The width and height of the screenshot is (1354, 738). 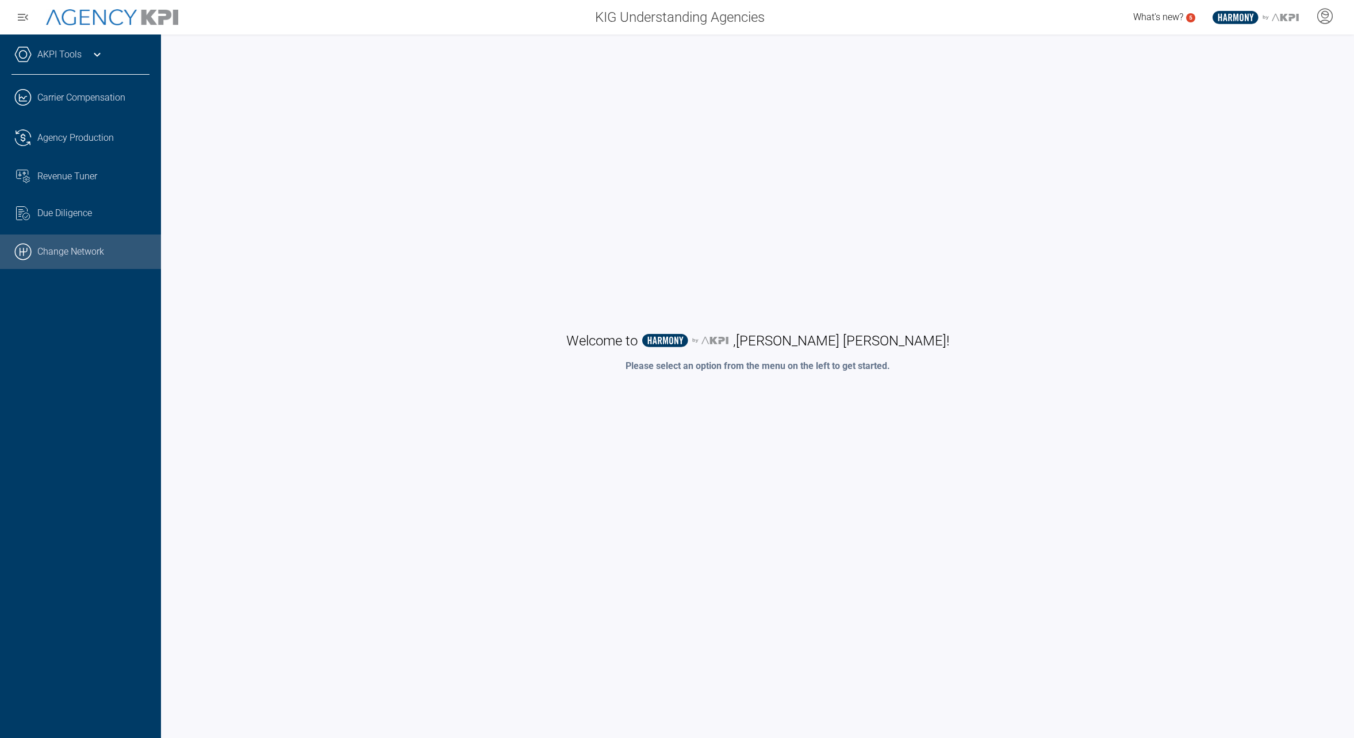 I want to click on a: AKPI Tools, so click(x=59, y=55).